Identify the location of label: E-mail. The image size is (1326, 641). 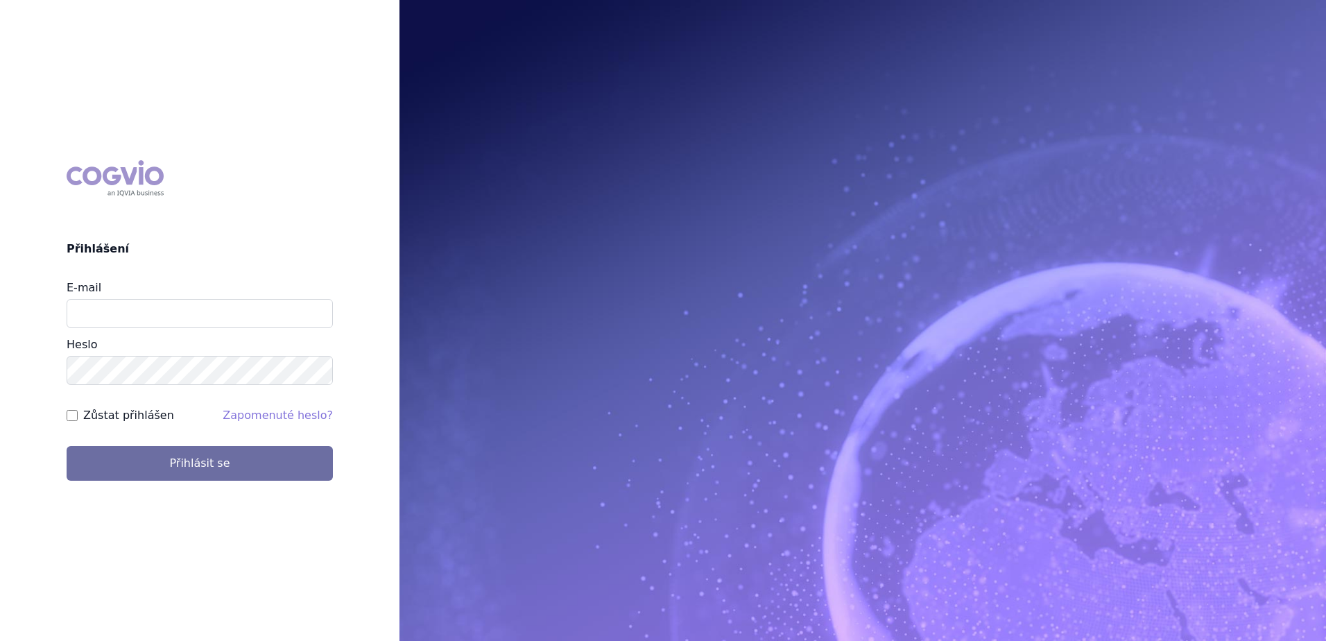
(84, 287).